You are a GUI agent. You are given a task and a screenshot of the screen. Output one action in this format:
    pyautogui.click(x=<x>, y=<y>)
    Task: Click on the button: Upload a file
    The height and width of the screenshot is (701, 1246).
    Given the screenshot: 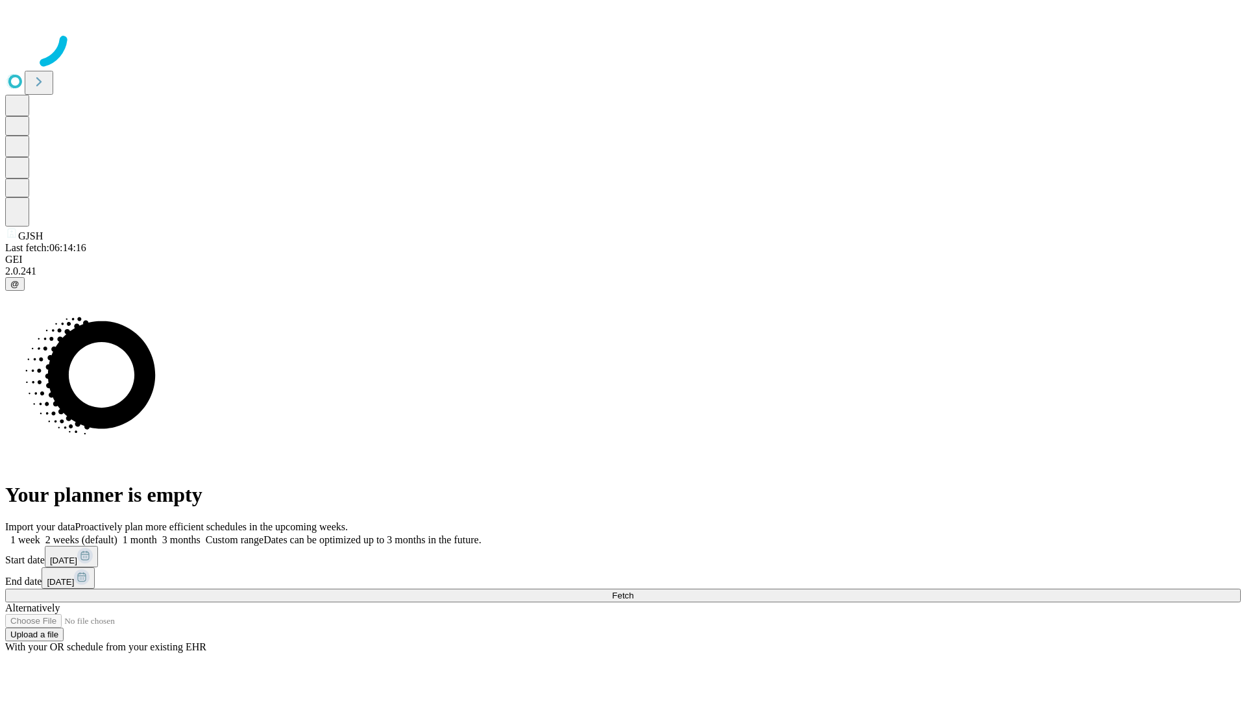 What is the action you would take?
    pyautogui.click(x=34, y=634)
    